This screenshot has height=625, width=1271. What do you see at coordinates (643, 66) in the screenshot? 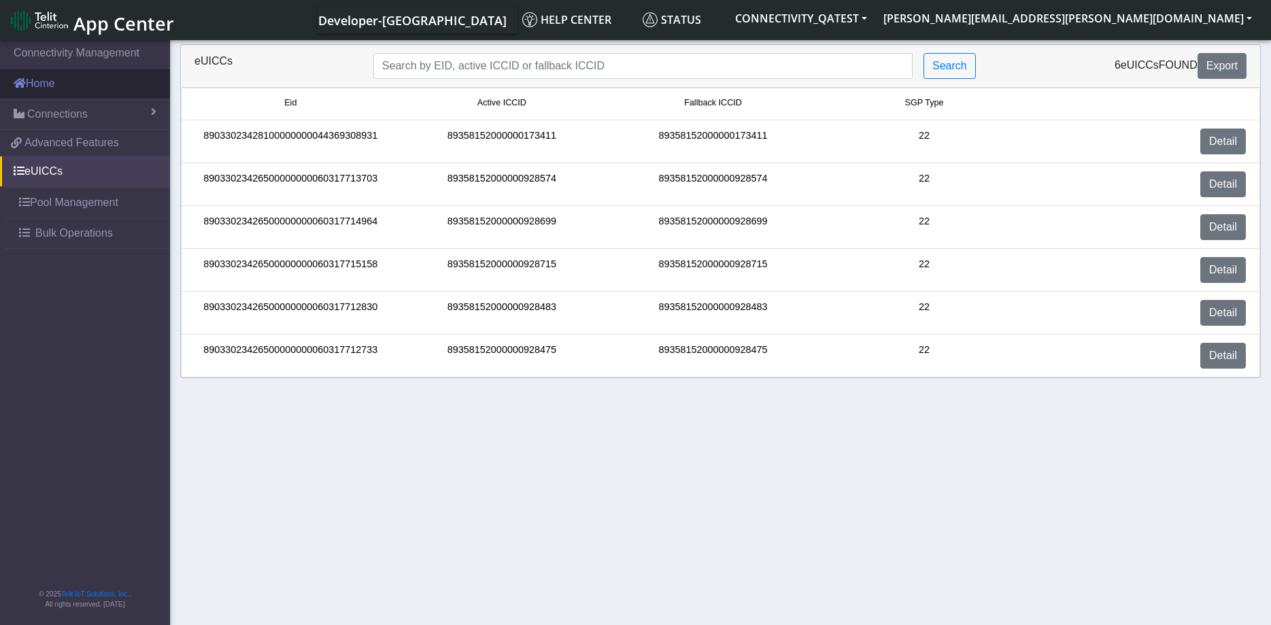
I see `input: Search...` at bounding box center [643, 66].